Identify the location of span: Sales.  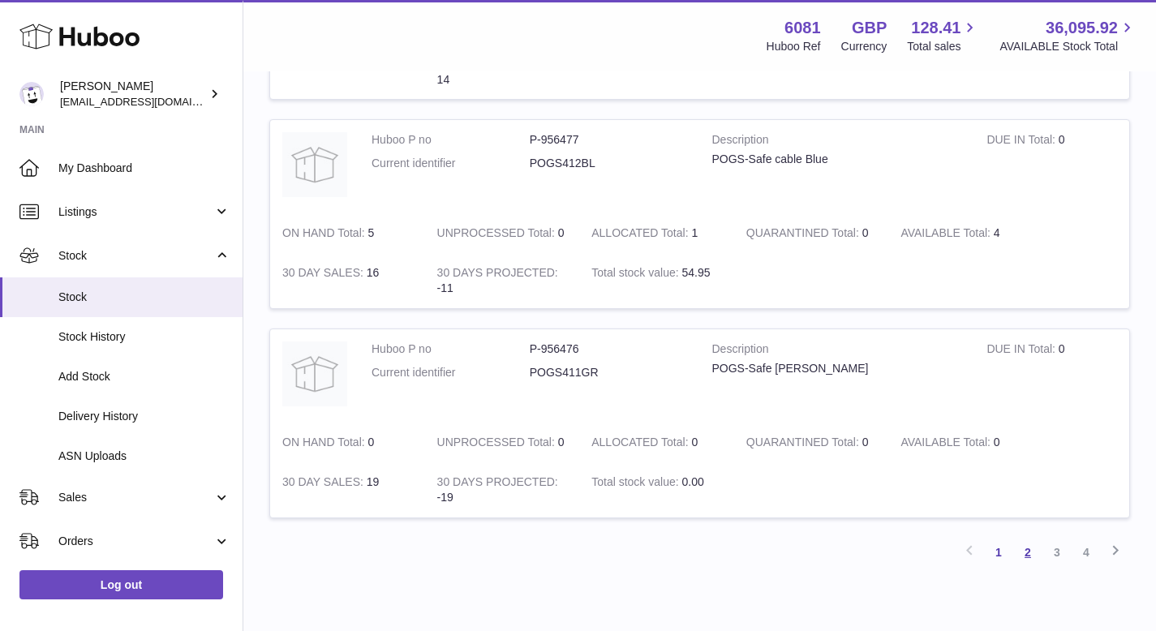
(135, 497).